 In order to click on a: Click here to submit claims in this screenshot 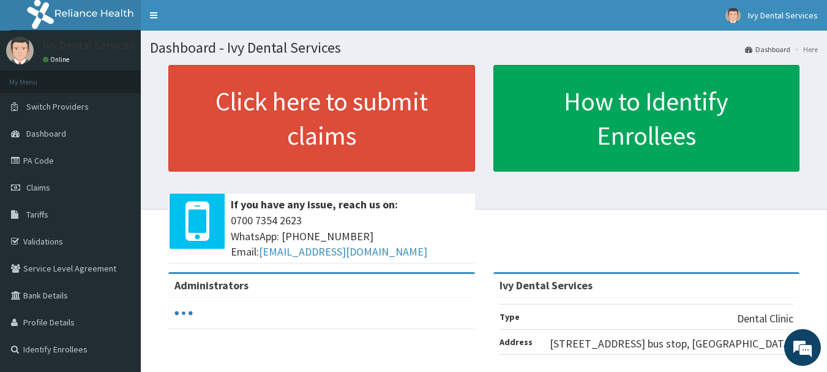, I will do `click(321, 118)`.